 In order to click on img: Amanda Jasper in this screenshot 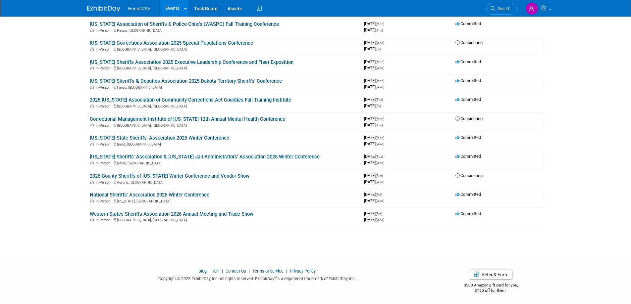, I will do `click(532, 9)`.